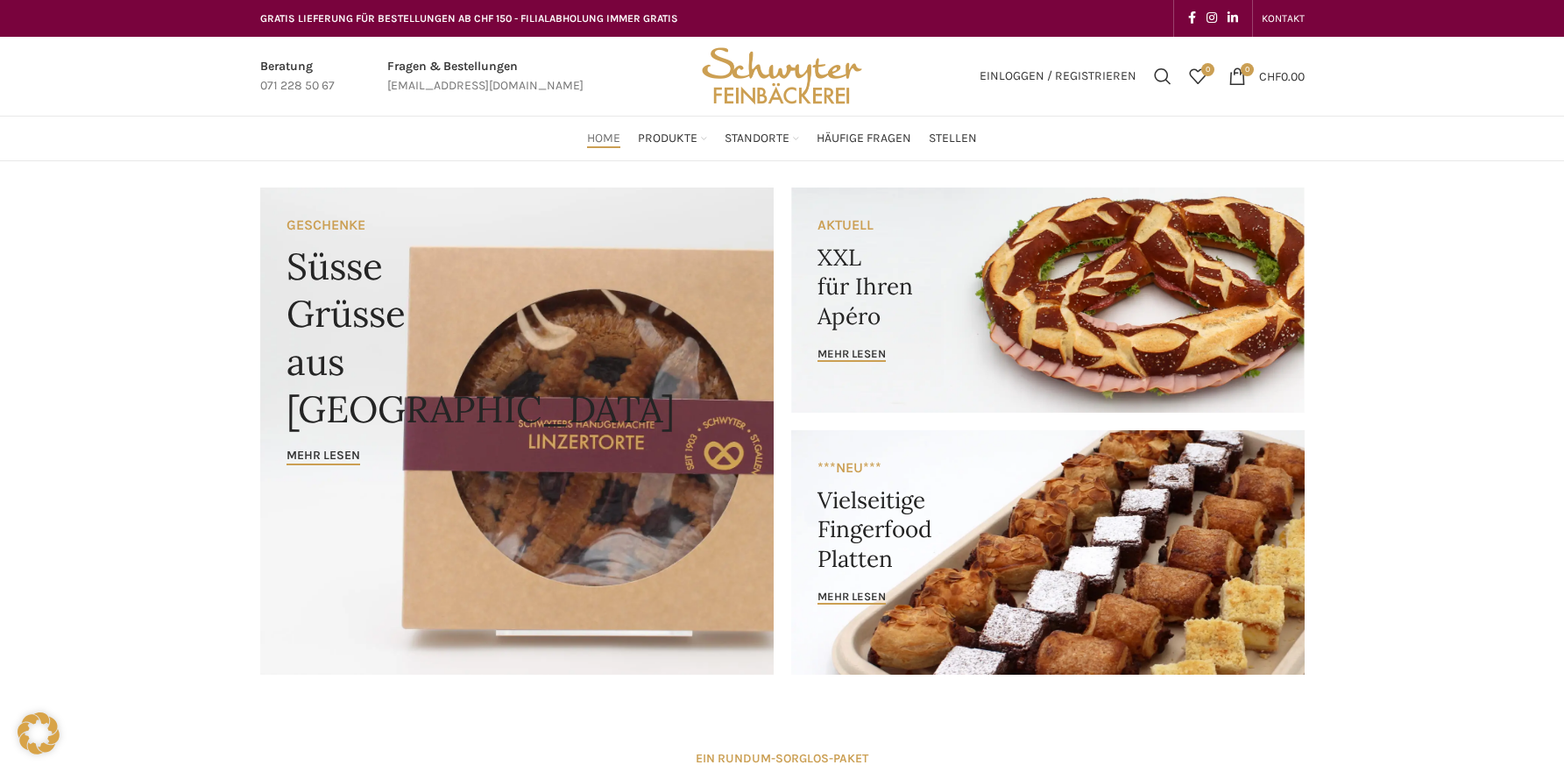 This screenshot has width=1564, height=772. Describe the element at coordinates (864, 138) in the screenshot. I see `a: Häufige Fragen` at that location.